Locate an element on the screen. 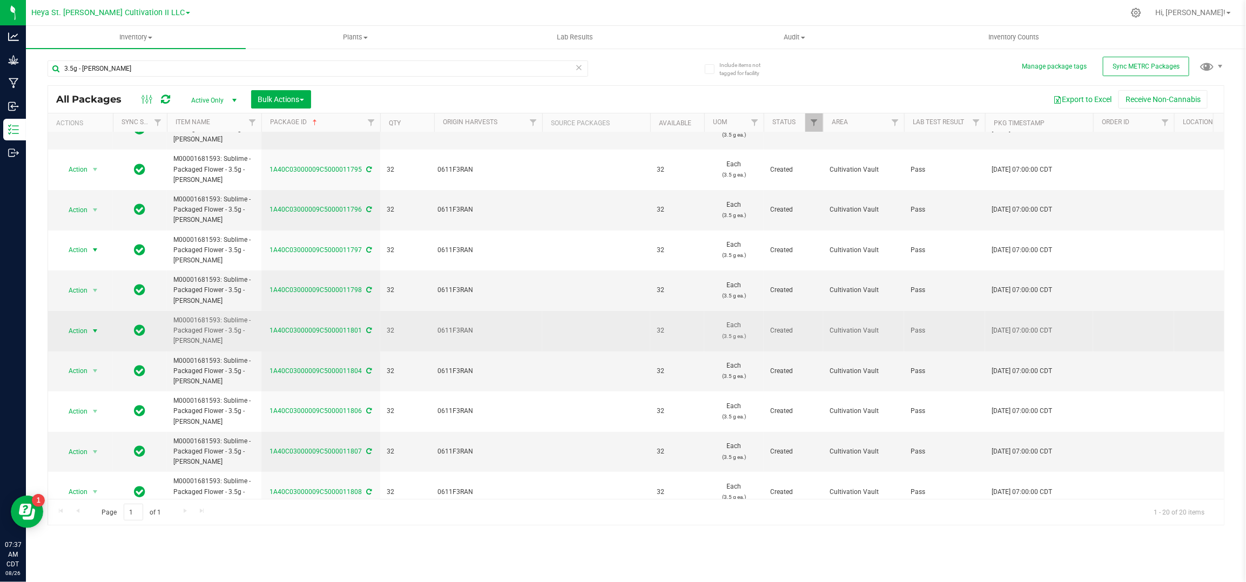  a: 1A40C03000009C5000011798 is located at coordinates (316, 290).